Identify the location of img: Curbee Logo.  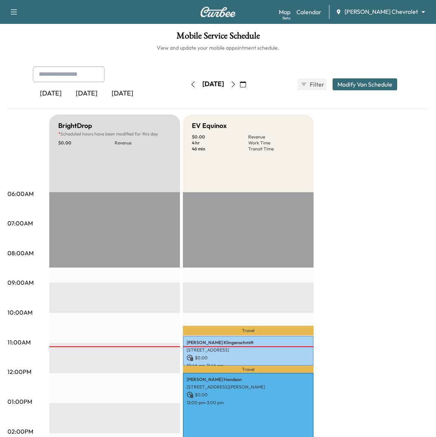
(218, 12).